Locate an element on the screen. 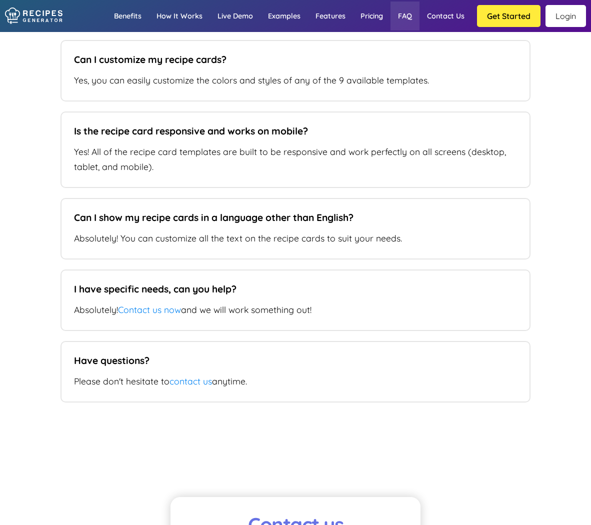  a: Examples is located at coordinates (284, 16).